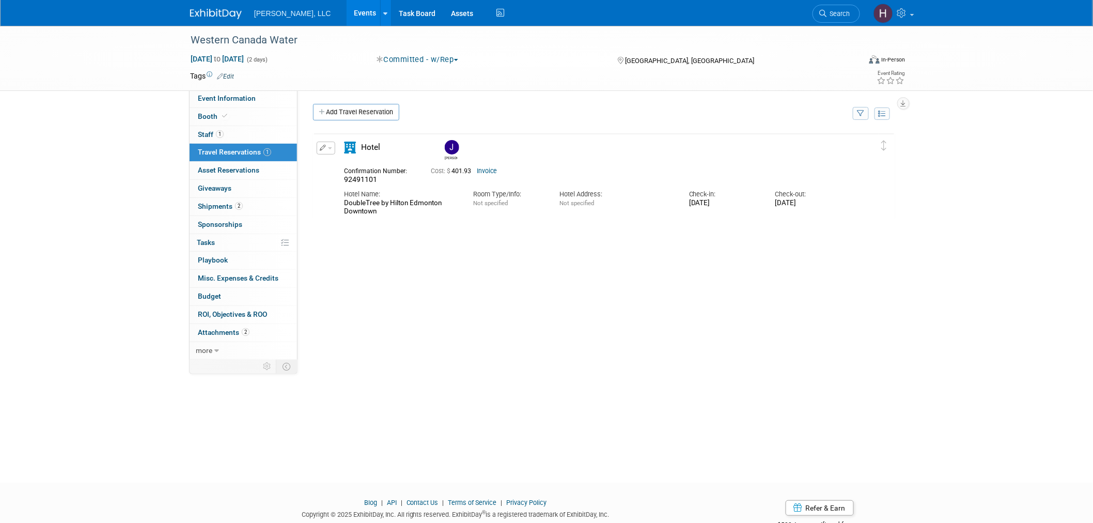 The image size is (1093, 523). I want to click on div: Western Canada Water, so click(516, 40).